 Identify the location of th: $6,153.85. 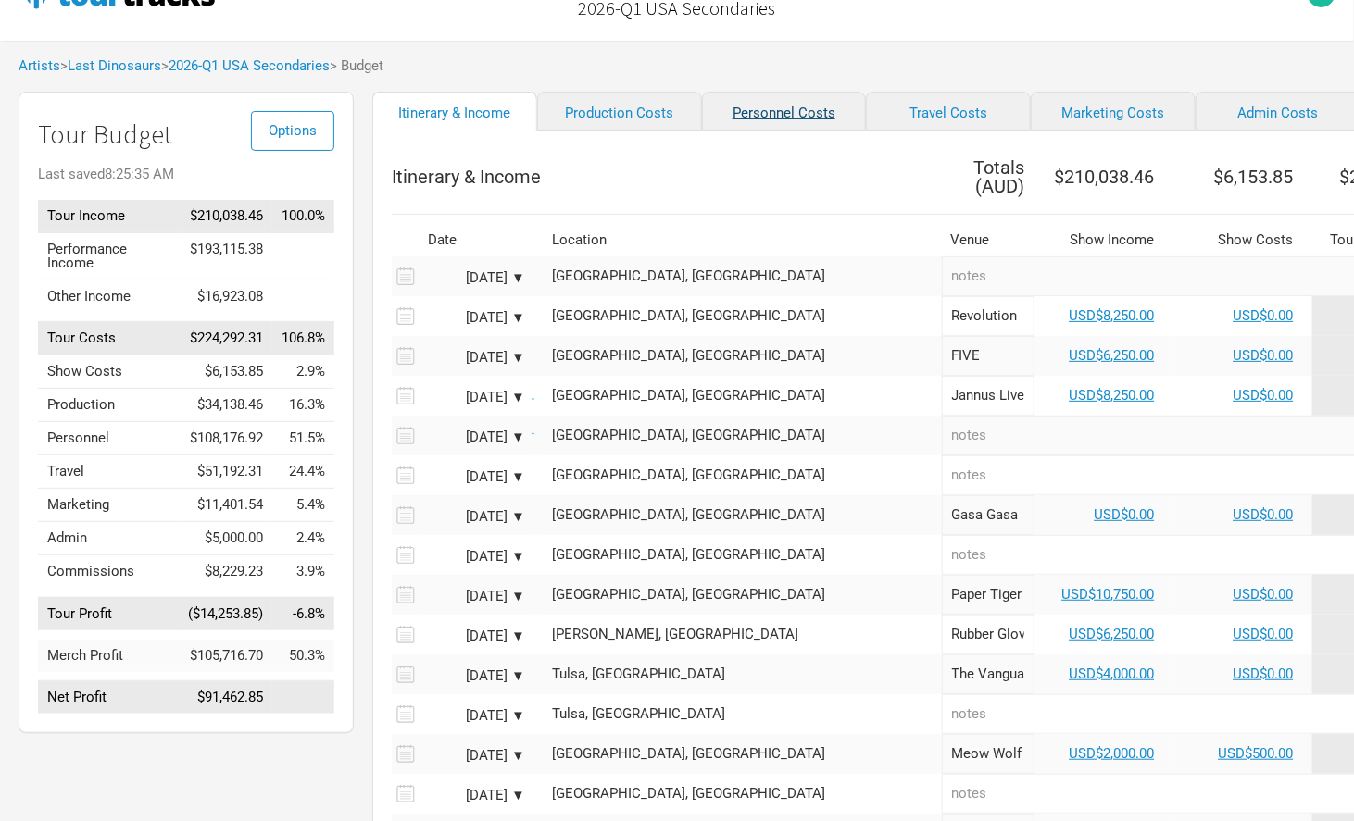
(1243, 177).